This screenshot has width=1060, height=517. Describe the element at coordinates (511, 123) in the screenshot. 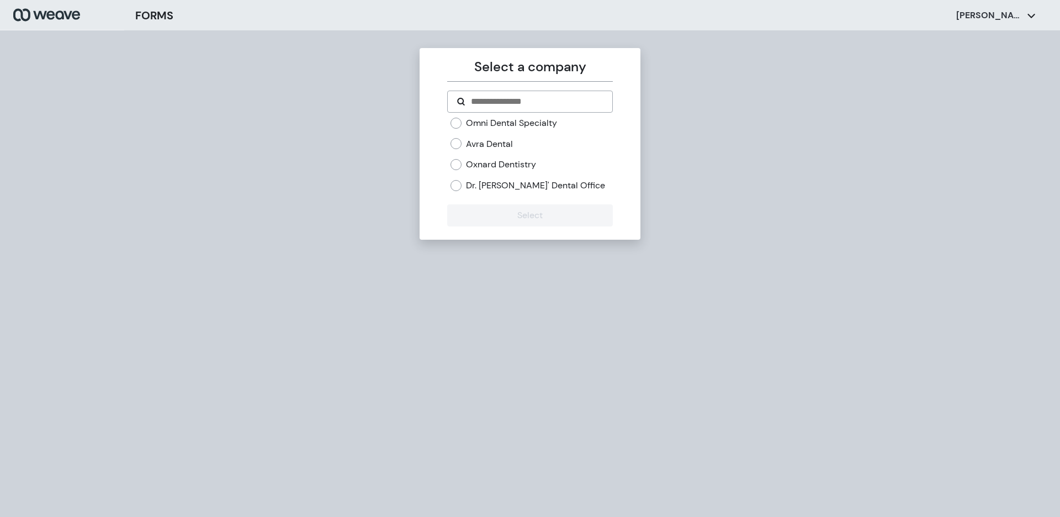

I see `label: Omni Dental Specialty` at that location.